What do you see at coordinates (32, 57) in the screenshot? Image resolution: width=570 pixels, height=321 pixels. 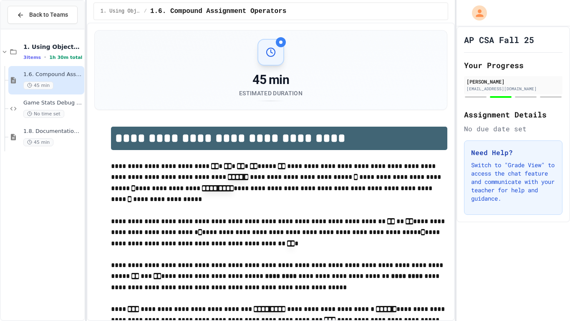 I see `span: 3 items` at bounding box center [32, 57].